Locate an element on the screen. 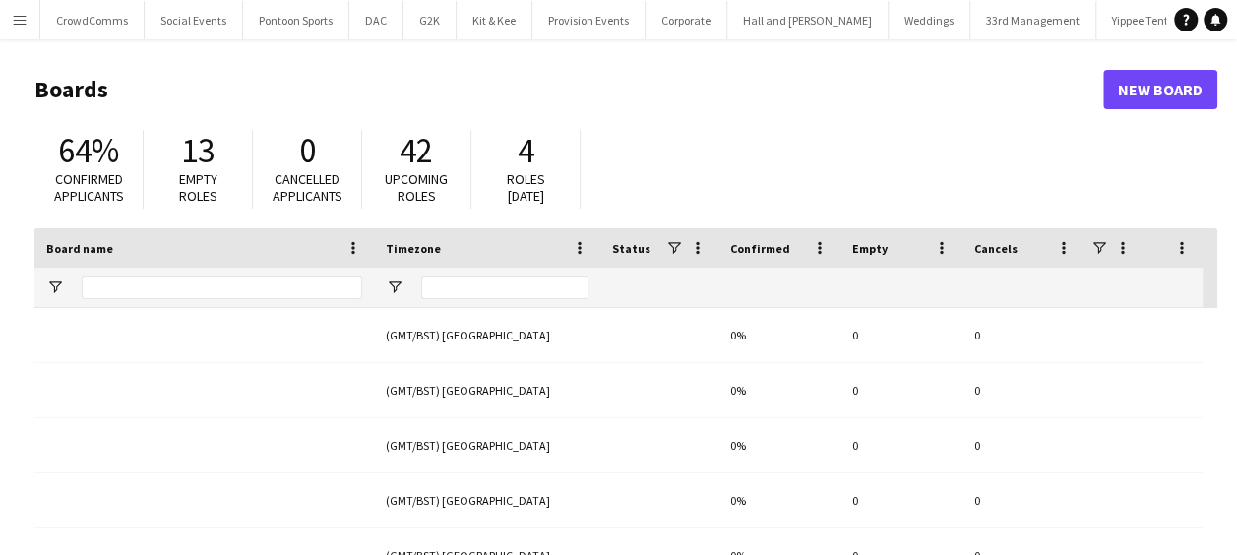 The width and height of the screenshot is (1237, 555). span: 13 is located at coordinates (198, 151).